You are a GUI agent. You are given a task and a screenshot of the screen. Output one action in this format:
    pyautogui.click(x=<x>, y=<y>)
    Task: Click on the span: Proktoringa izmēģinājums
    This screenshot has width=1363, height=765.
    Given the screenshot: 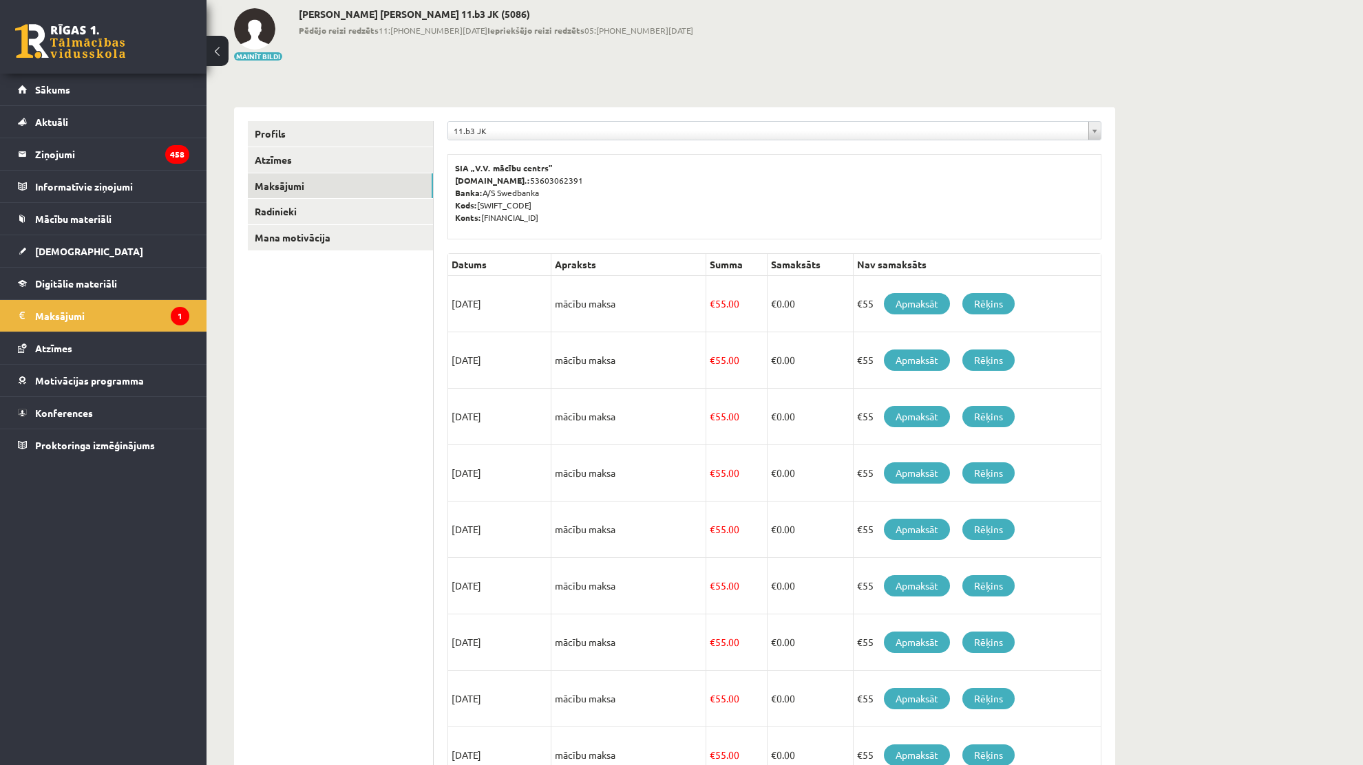 What is the action you would take?
    pyautogui.click(x=95, y=445)
    